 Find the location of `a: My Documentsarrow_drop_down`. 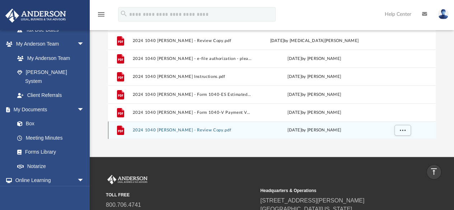

a: My Documentsarrow_drop_down is located at coordinates (48, 110).